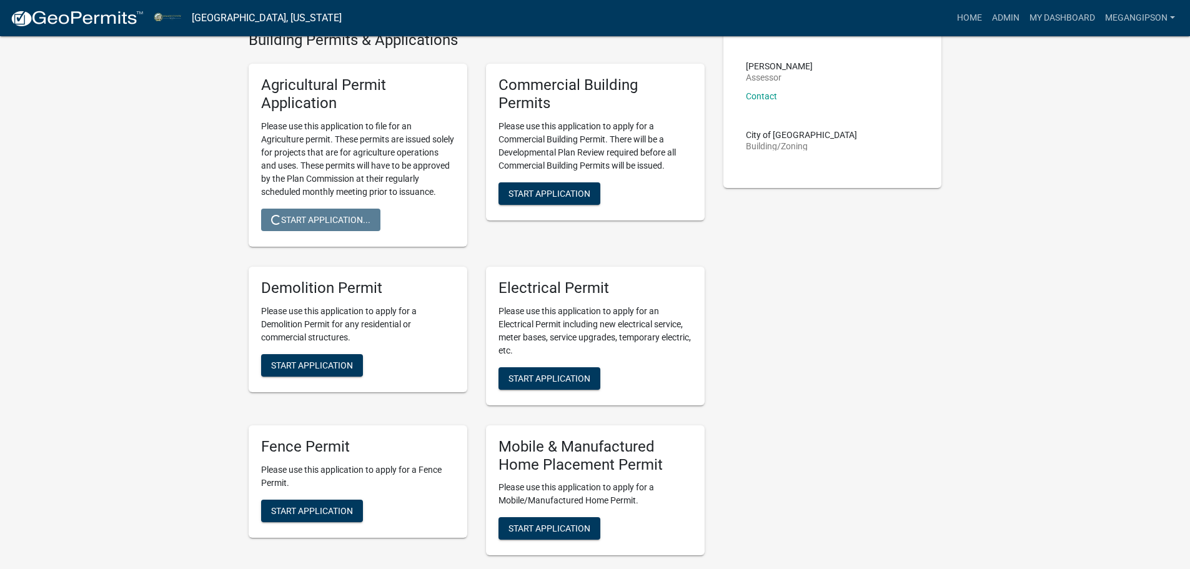 This screenshot has width=1190, height=569. What do you see at coordinates (358, 324) in the screenshot?
I see `p: Please use this application to apply for a Demolition Permit for any residential or commercial st...` at bounding box center [358, 324].